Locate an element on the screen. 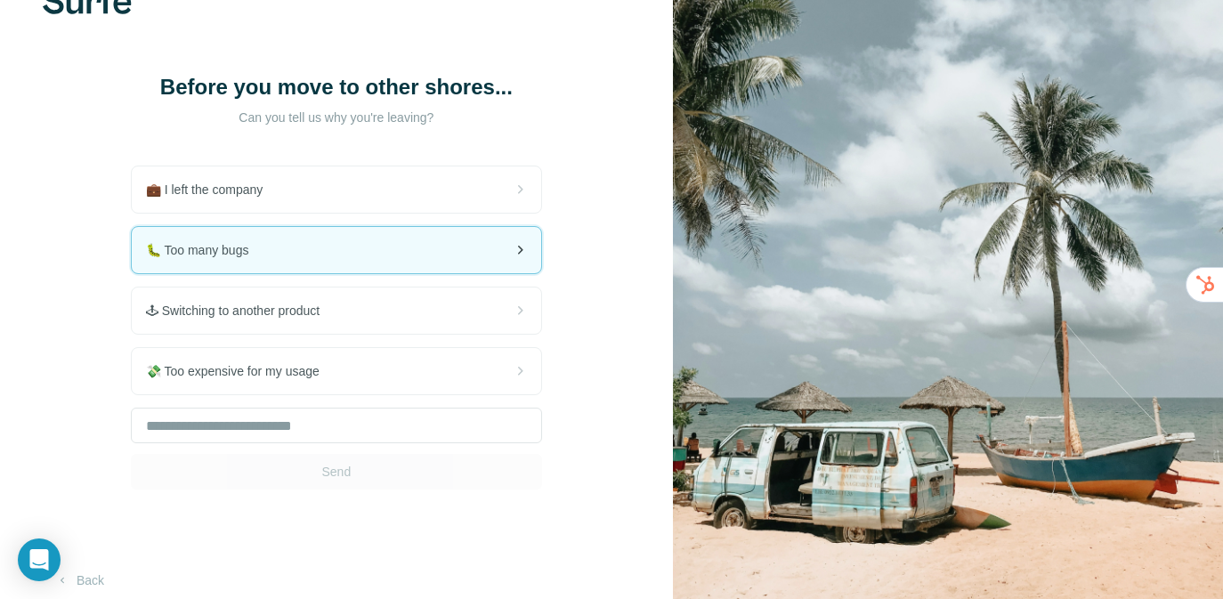  button: Back is located at coordinates (79, 580).